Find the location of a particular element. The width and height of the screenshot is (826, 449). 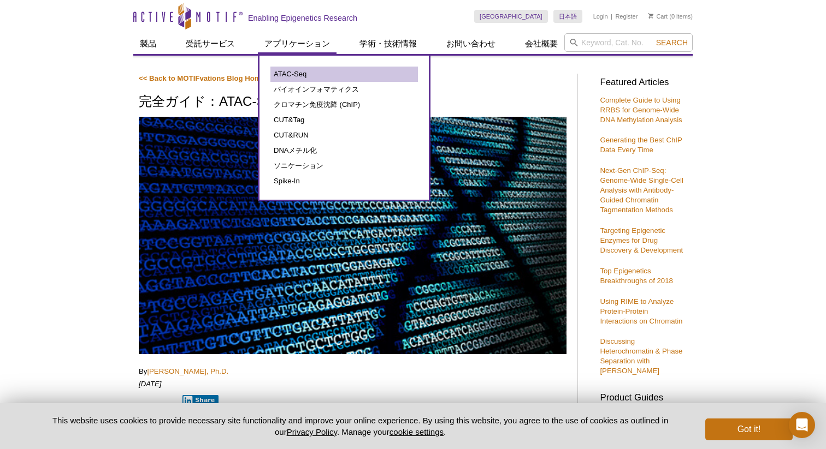

a: Complete Guide to Using RRBS for Genome-Wide DNA Methylation Analysis is located at coordinates (641, 110).